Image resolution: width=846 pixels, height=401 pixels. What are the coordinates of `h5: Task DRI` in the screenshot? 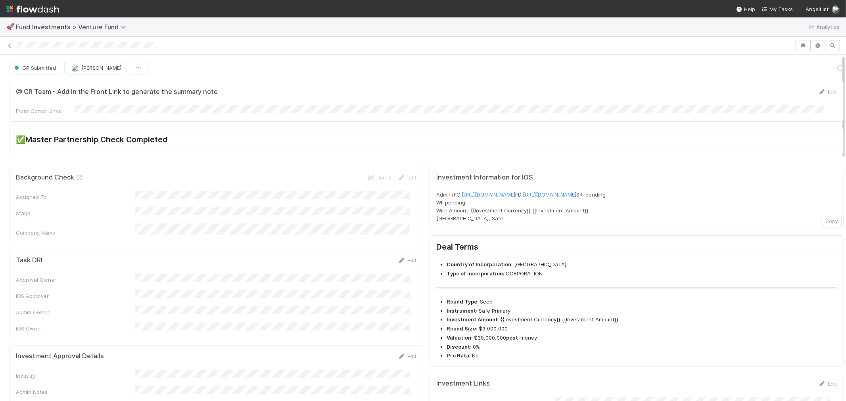 It's located at (29, 260).